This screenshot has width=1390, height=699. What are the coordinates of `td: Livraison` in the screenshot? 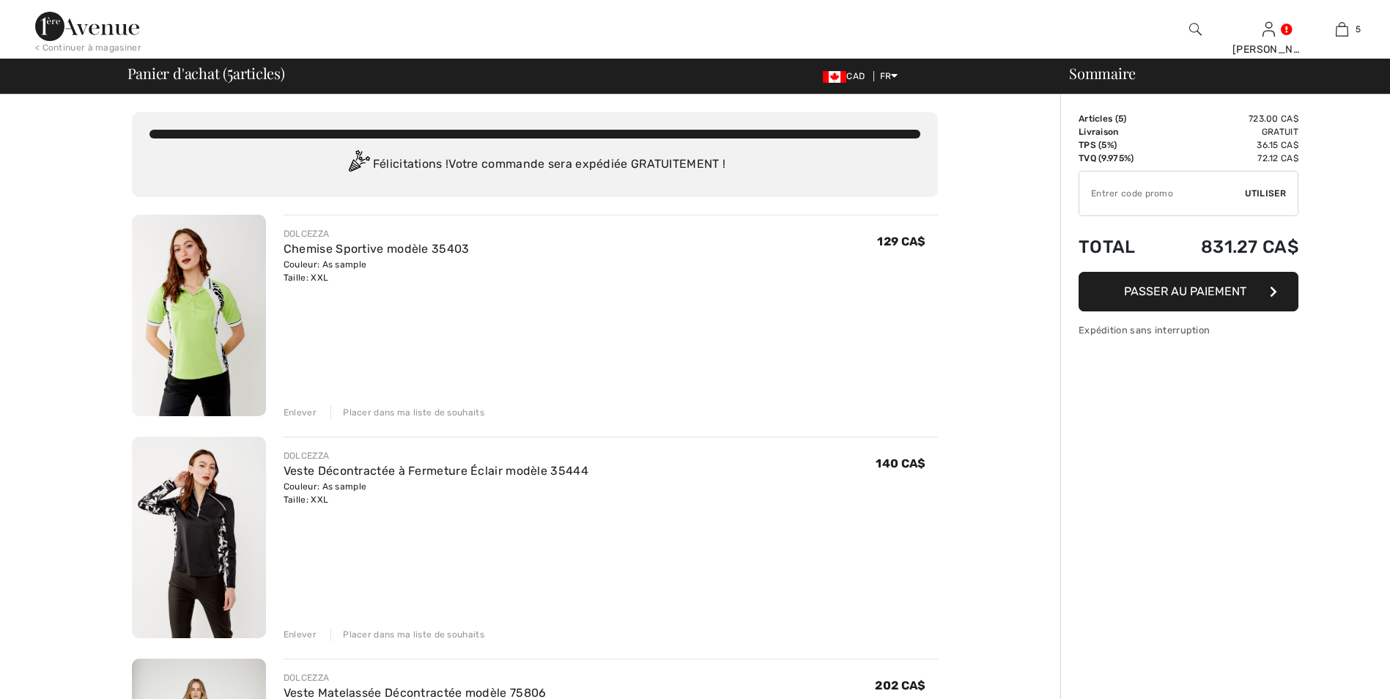 It's located at (1119, 132).